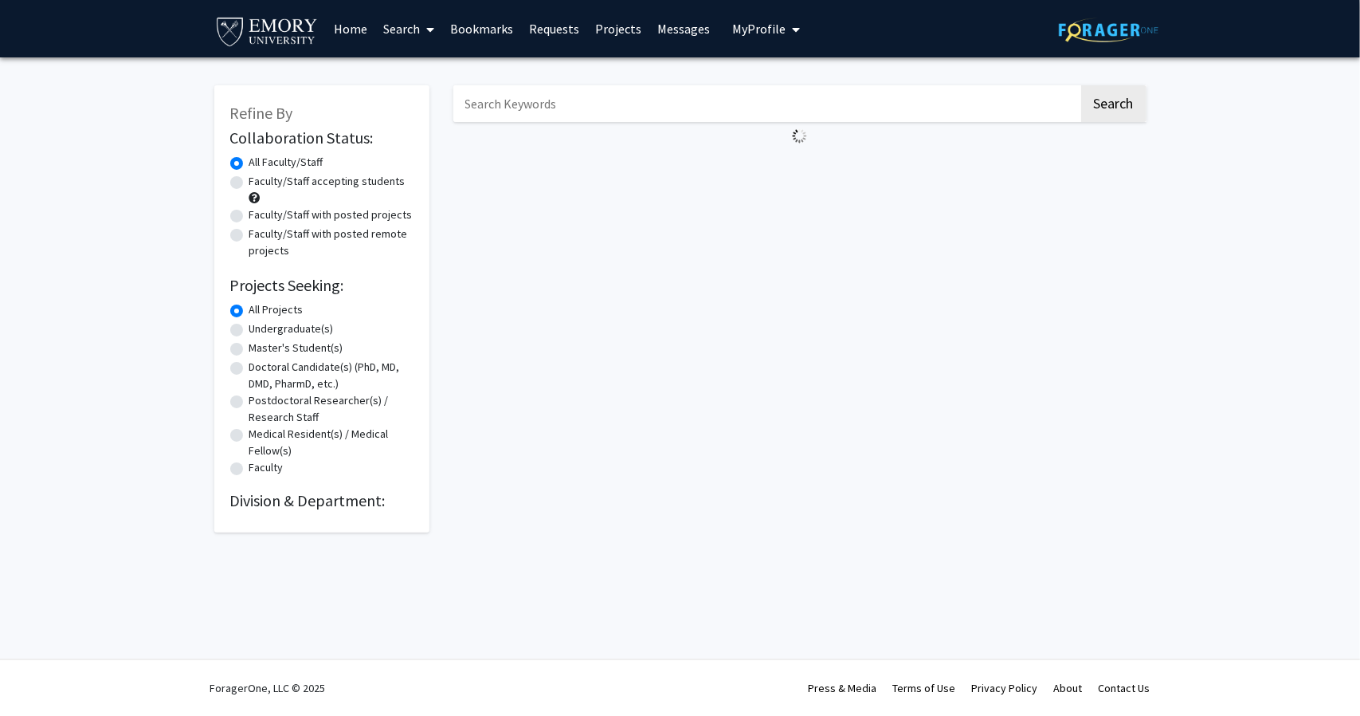 The image size is (1360, 716). What do you see at coordinates (332, 409) in the screenshot?
I see `label: Postdoctoral Researcher(s) / Research Staff` at bounding box center [332, 409].